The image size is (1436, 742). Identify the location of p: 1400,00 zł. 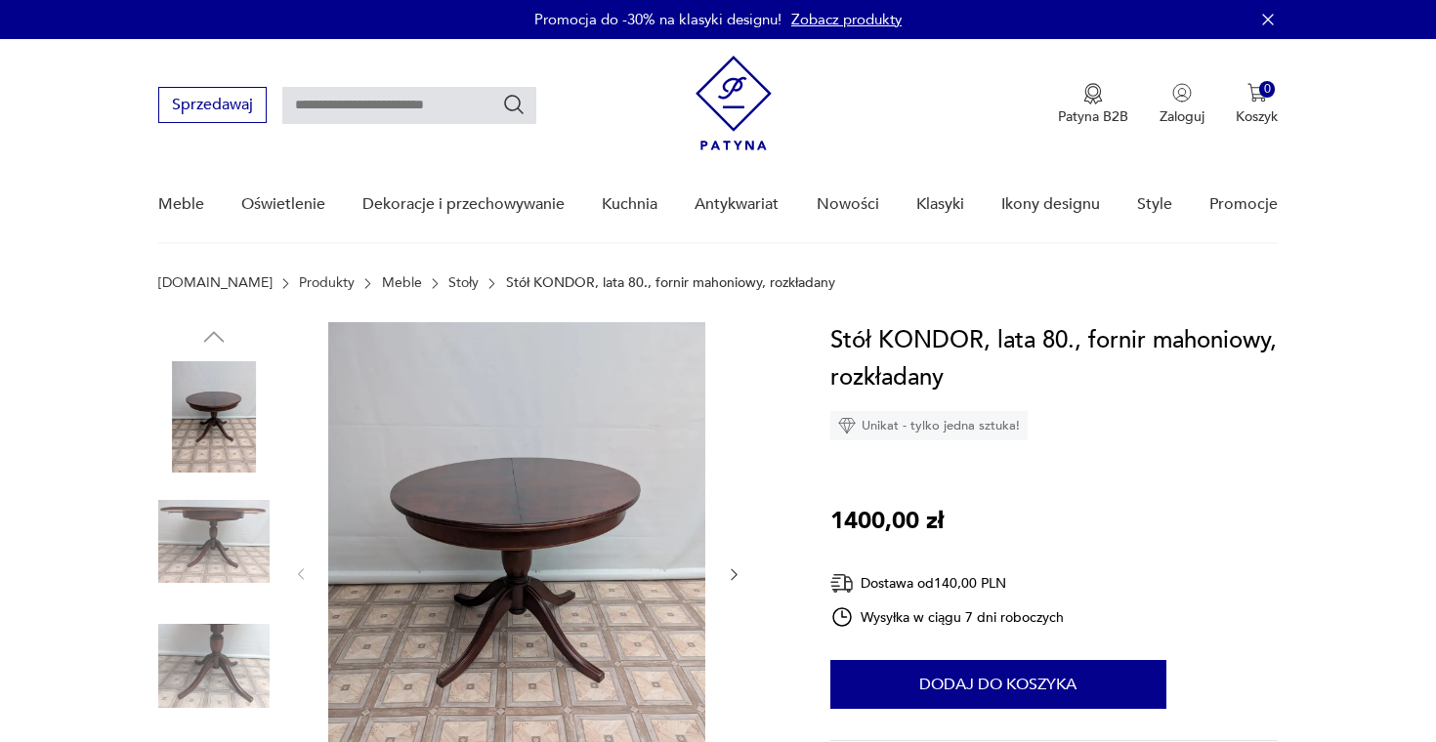
(887, 522).